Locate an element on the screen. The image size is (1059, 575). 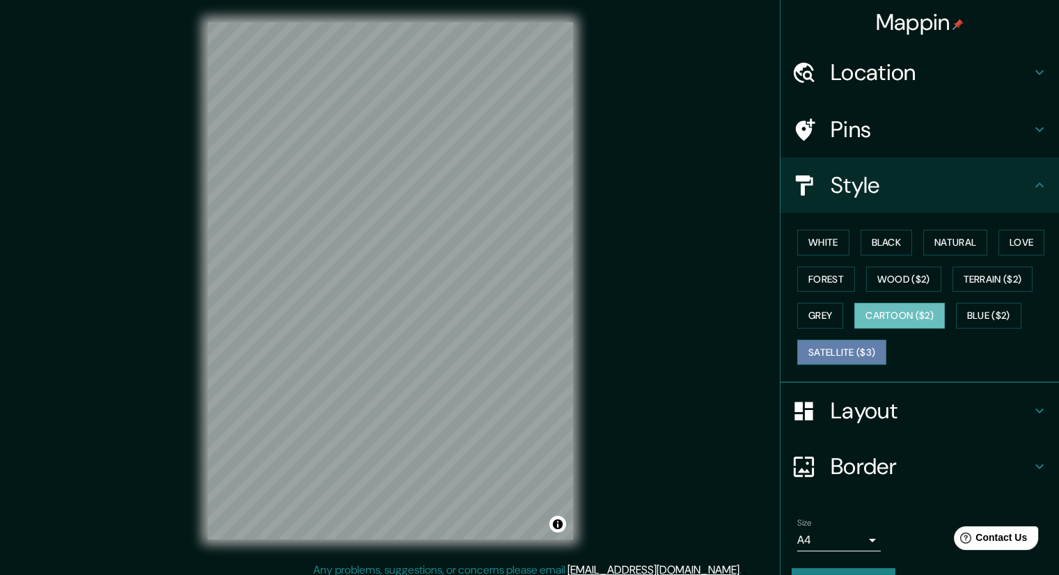
button: Grey is located at coordinates (820, 315).